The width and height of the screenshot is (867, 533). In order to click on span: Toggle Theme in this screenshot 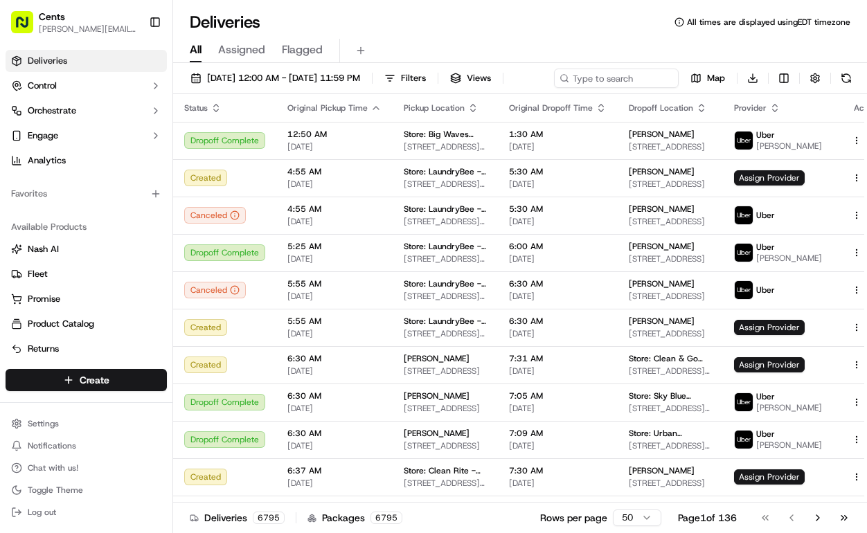, I will do `click(55, 490)`.